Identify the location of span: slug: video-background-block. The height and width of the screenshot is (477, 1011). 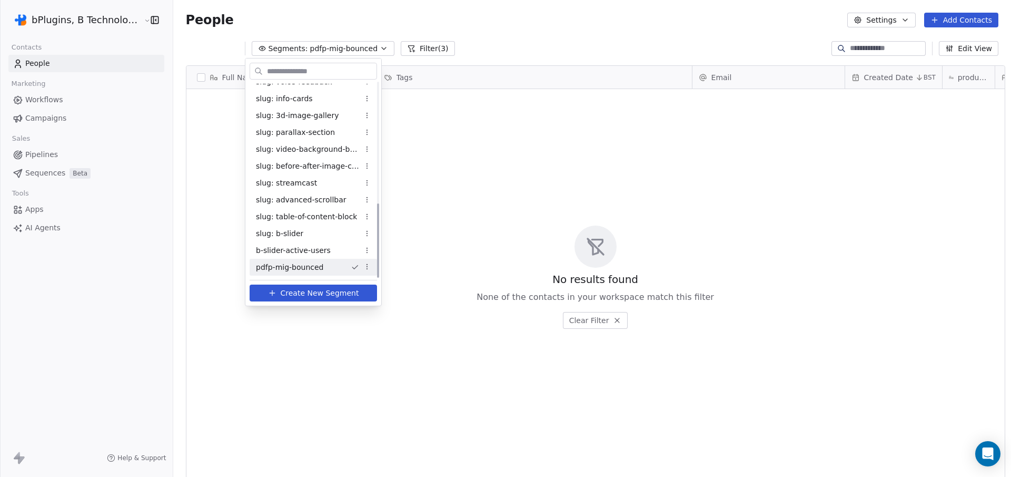
(308, 149).